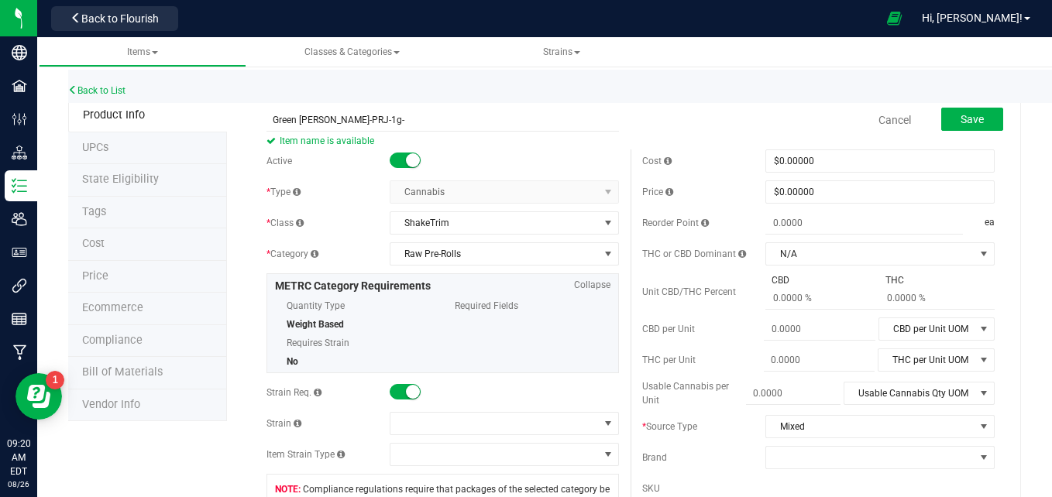 This screenshot has width=1052, height=497. I want to click on span: Item Strain Type, so click(305, 455).